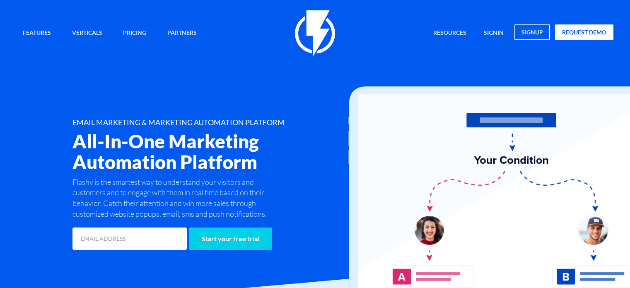  I want to click on a: Partners, so click(182, 33).